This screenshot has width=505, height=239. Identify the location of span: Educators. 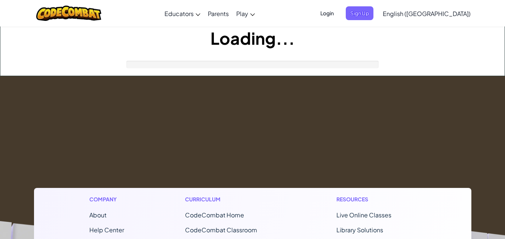
(179, 13).